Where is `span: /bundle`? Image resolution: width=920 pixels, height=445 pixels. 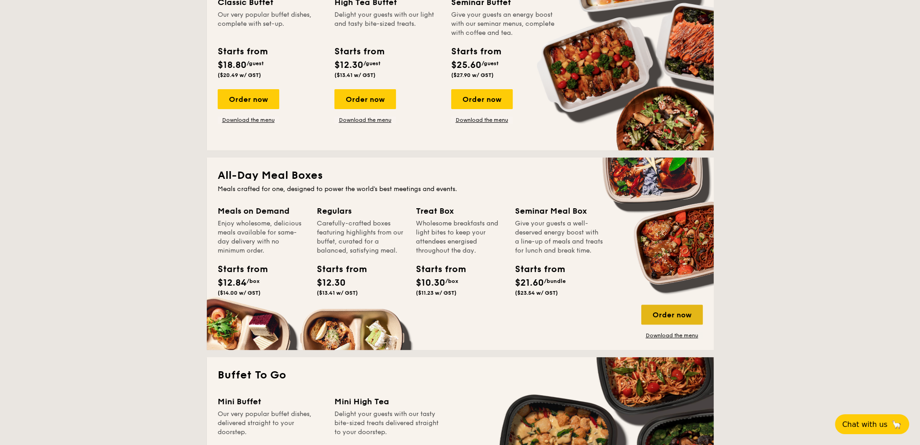
span: /bundle is located at coordinates (555, 281).